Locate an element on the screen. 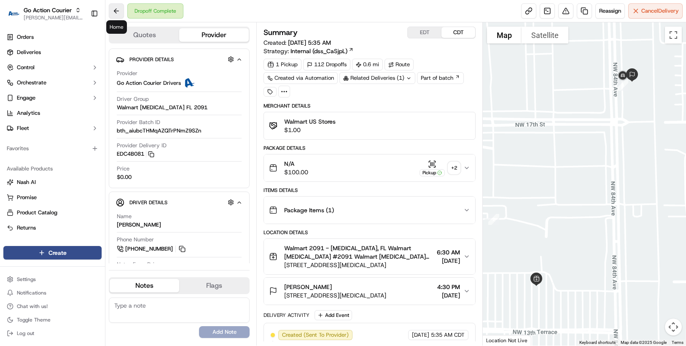 The image size is (686, 346). span: 7:42 AM is located at coordinates (85, 134).